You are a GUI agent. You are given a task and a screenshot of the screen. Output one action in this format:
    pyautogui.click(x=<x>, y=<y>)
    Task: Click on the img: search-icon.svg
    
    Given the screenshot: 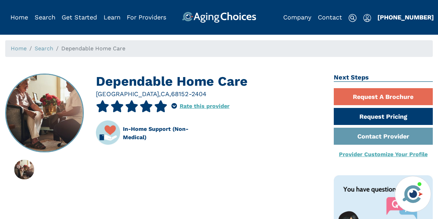 What is the action you would take?
    pyautogui.click(x=353, y=18)
    